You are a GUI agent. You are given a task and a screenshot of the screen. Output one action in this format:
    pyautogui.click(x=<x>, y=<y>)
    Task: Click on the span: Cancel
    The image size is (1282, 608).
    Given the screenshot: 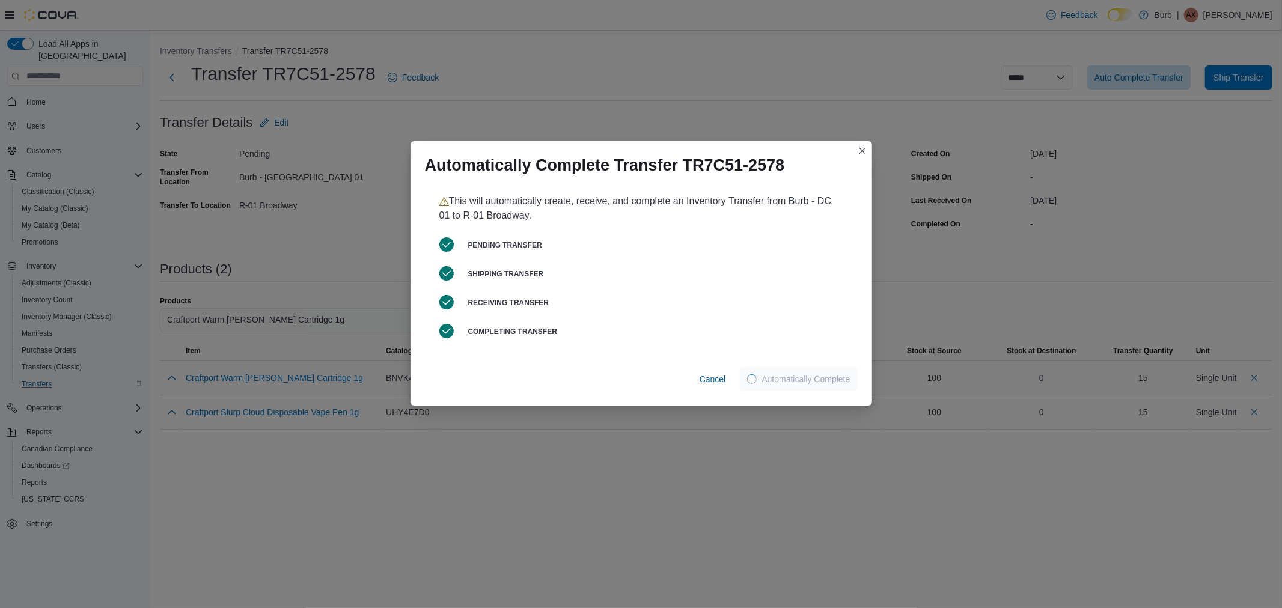 What is the action you would take?
    pyautogui.click(x=713, y=379)
    